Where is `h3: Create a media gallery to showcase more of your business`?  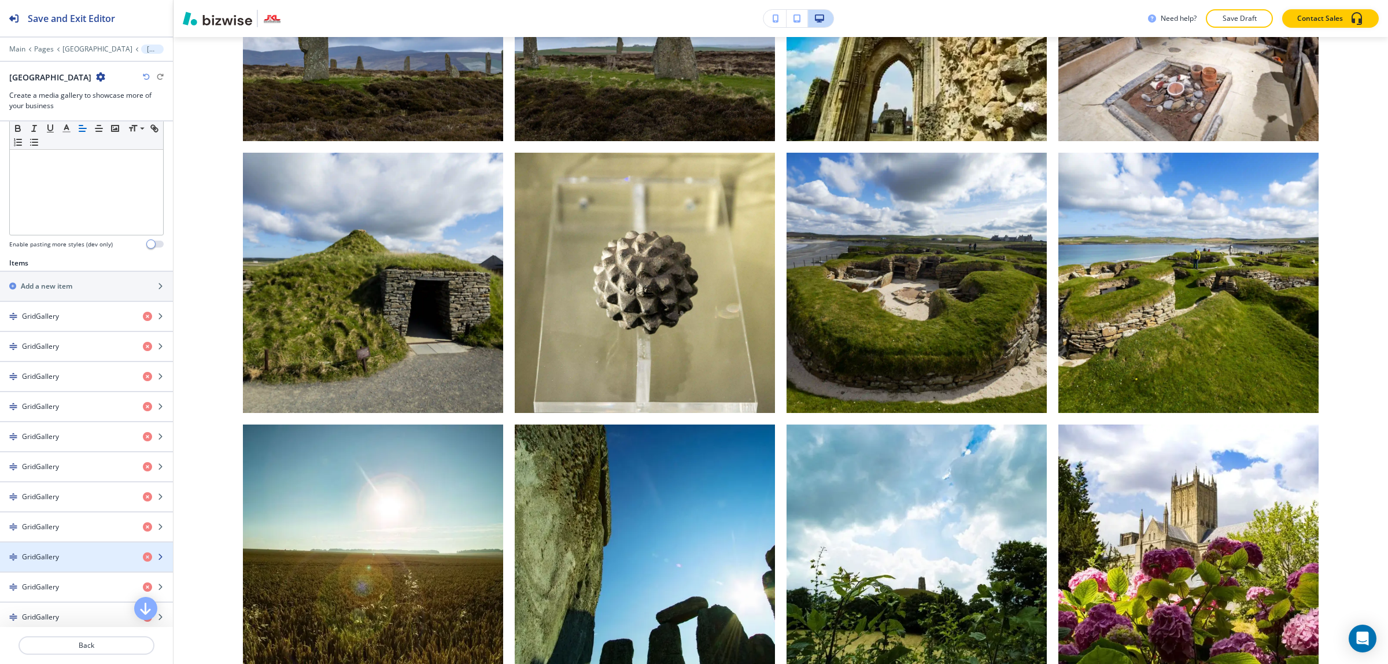 h3: Create a media gallery to showcase more of your business is located at coordinates (86, 101).